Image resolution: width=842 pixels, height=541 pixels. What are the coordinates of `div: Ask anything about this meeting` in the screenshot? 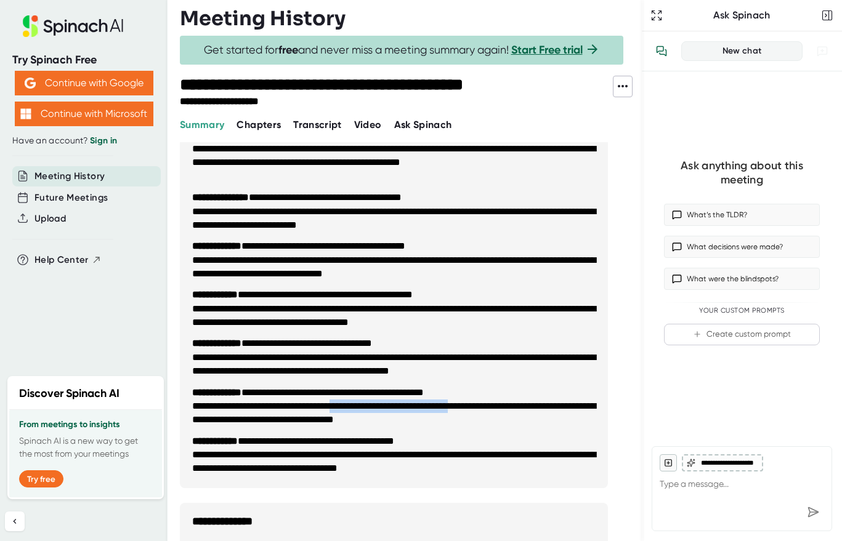 It's located at (741, 172).